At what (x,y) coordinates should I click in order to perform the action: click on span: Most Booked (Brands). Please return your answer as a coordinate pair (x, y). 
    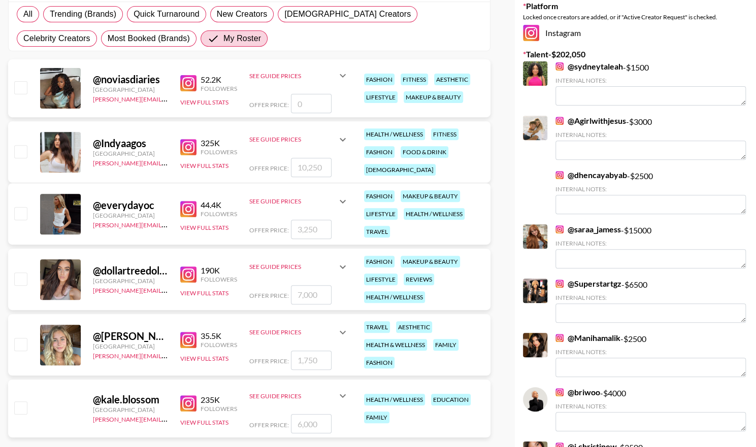
    Looking at the image, I should click on (149, 39).